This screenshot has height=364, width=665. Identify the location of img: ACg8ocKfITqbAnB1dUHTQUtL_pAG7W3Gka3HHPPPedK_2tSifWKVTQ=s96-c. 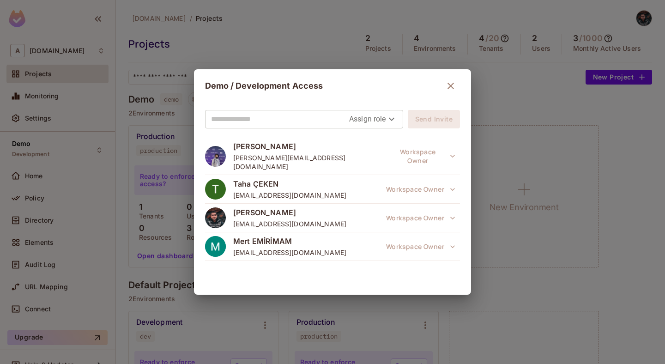
(215, 189).